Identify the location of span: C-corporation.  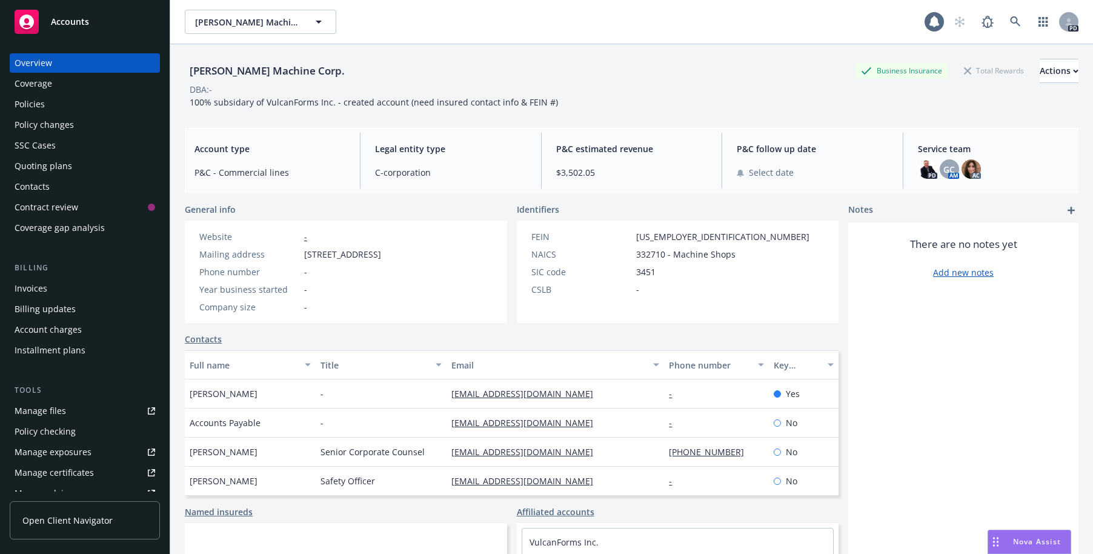
(450, 172).